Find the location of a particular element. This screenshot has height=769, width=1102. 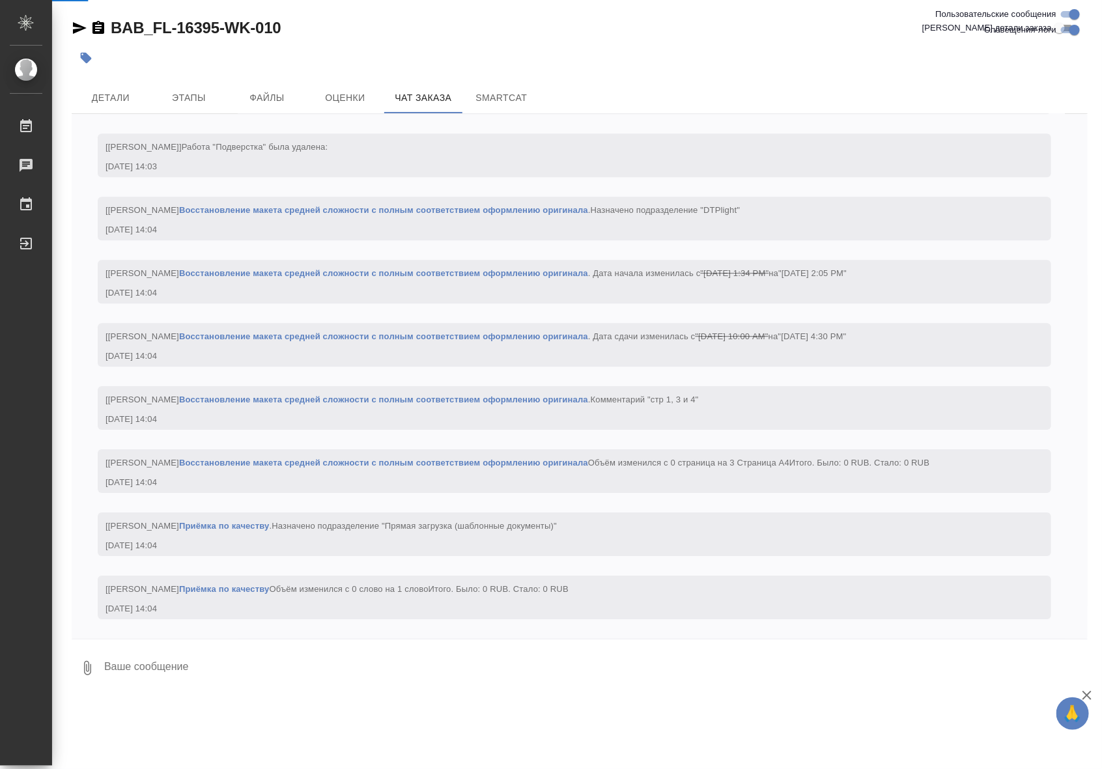

span: Работа "Подверстка" была удалена: is located at coordinates (255, 147).